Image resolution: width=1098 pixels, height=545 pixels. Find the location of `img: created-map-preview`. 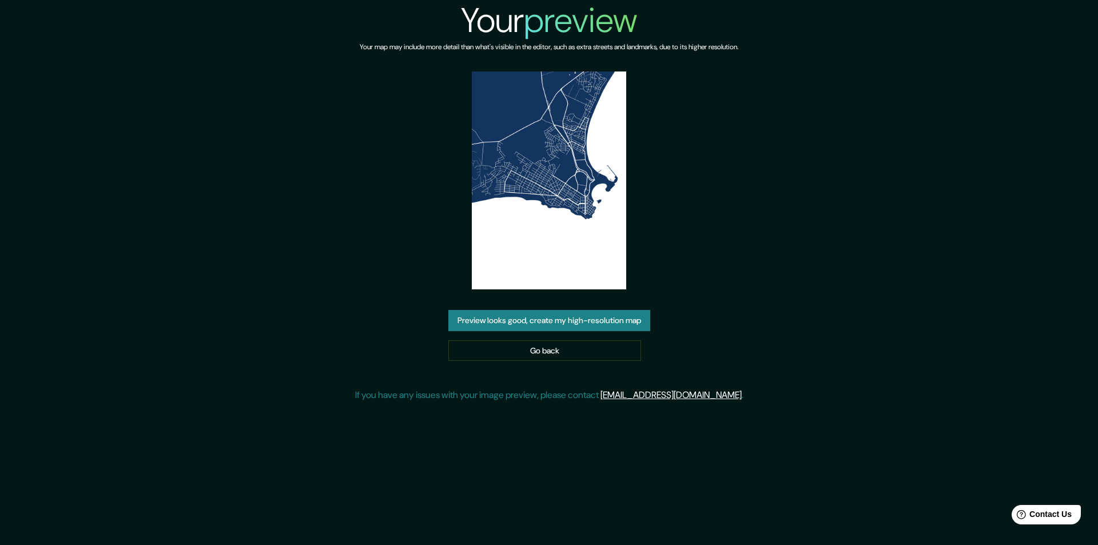

img: created-map-preview is located at coordinates (549, 180).